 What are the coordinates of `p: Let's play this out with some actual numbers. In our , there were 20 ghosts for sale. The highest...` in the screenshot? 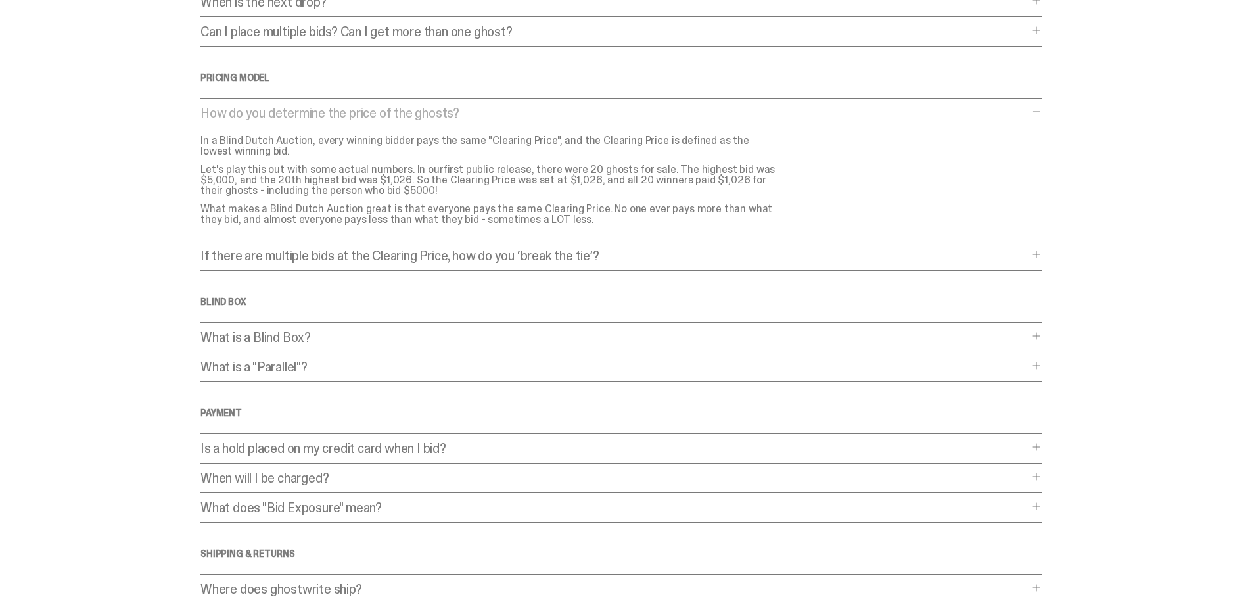 It's located at (490, 180).